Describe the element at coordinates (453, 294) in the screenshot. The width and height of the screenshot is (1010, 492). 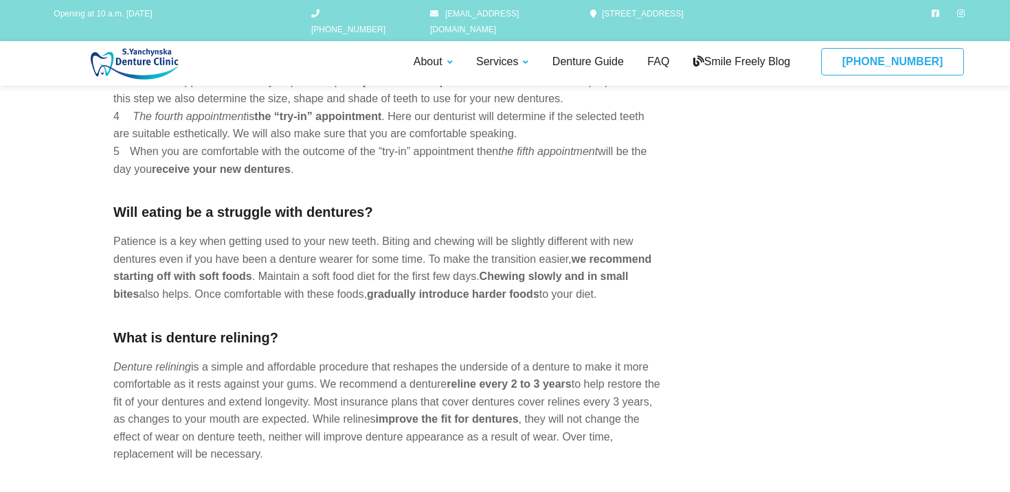
I see `strong: gradually introduce harder foods` at that location.